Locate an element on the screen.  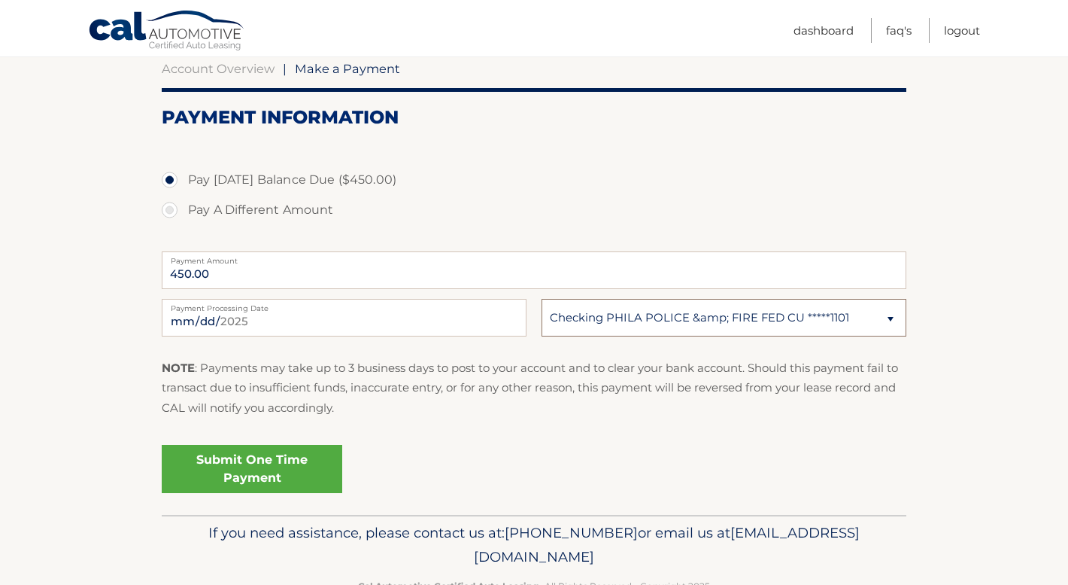
a: Dashboard is located at coordinates (824, 30).